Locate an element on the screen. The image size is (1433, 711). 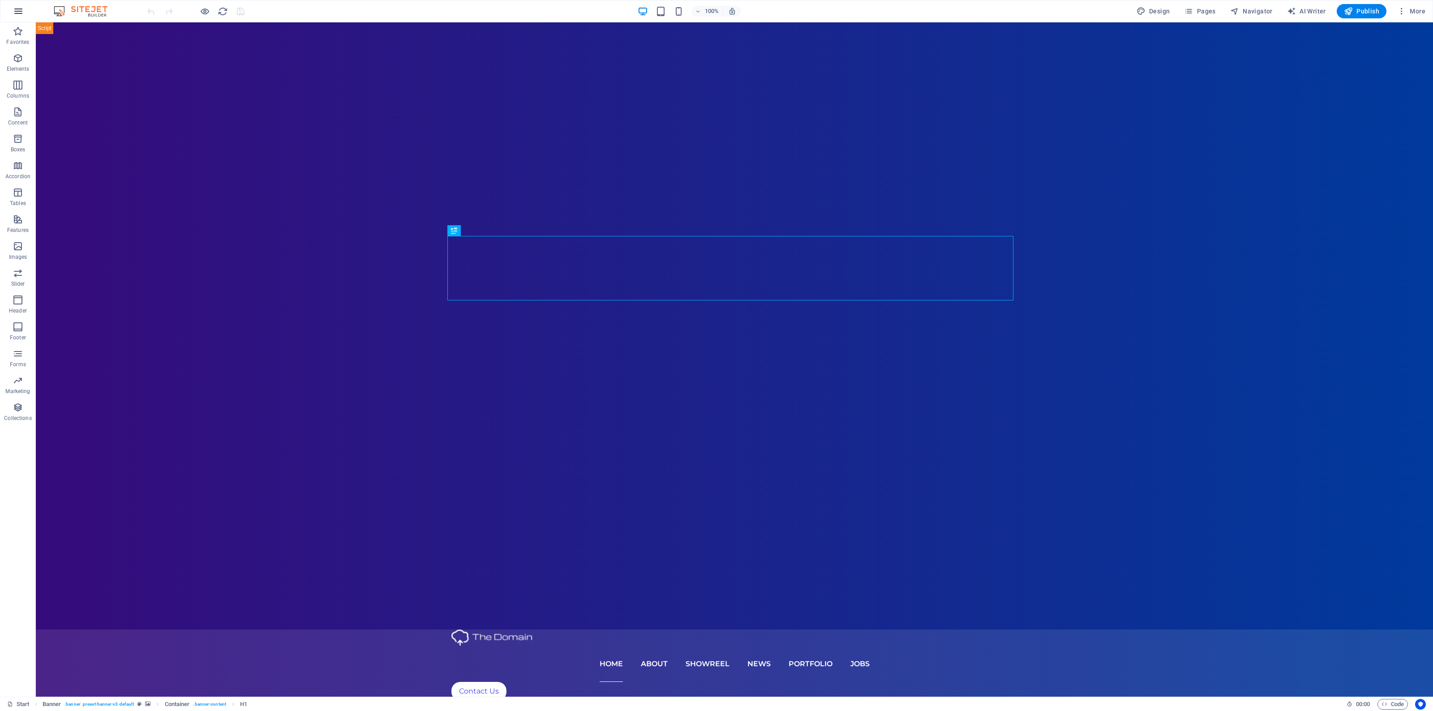
span: . banner-content is located at coordinates (209, 704).